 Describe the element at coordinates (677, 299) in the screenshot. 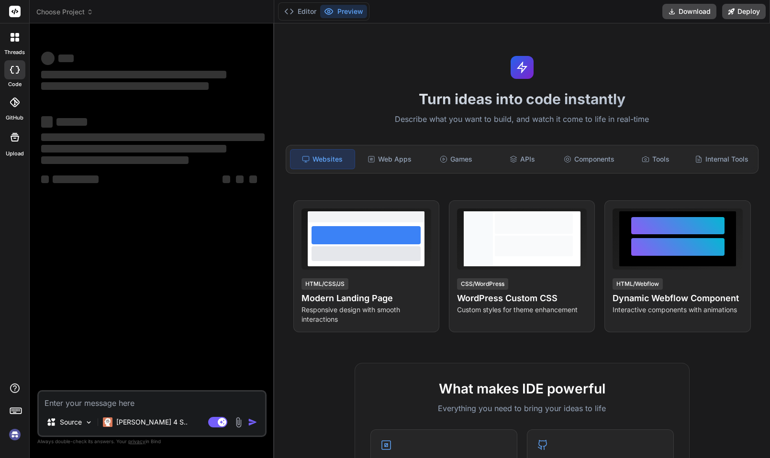

I see `h4: Dynamic Webflow Component` at that location.